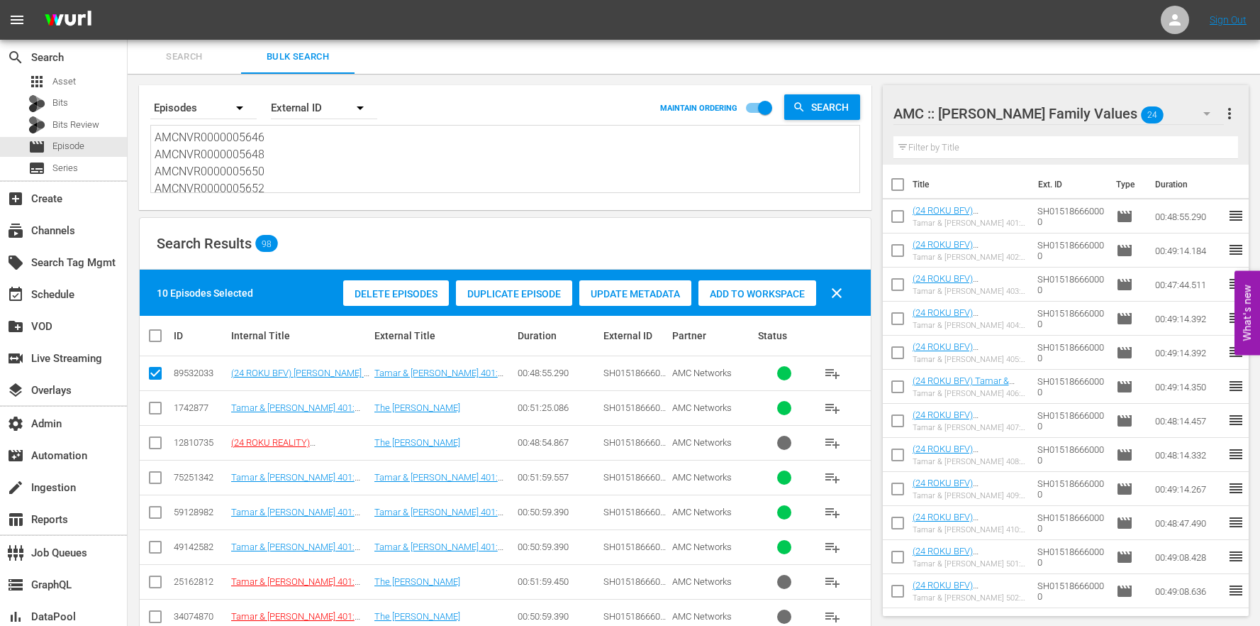  I want to click on div: 00:51:59.450, so click(558, 581).